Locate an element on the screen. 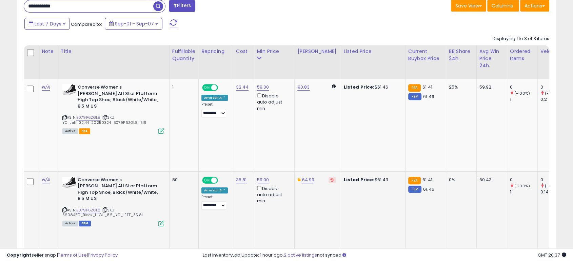 This screenshot has width=573, height=262. div: Current Buybox Price is located at coordinates (426, 55).